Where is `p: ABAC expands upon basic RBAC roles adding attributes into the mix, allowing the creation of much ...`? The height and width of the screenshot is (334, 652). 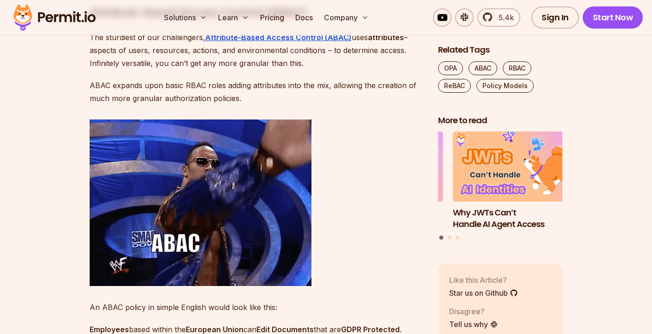
p: ABAC expands upon basic RBAC roles adding attributes into the mix, allowing the creation of much ... is located at coordinates (256, 92).